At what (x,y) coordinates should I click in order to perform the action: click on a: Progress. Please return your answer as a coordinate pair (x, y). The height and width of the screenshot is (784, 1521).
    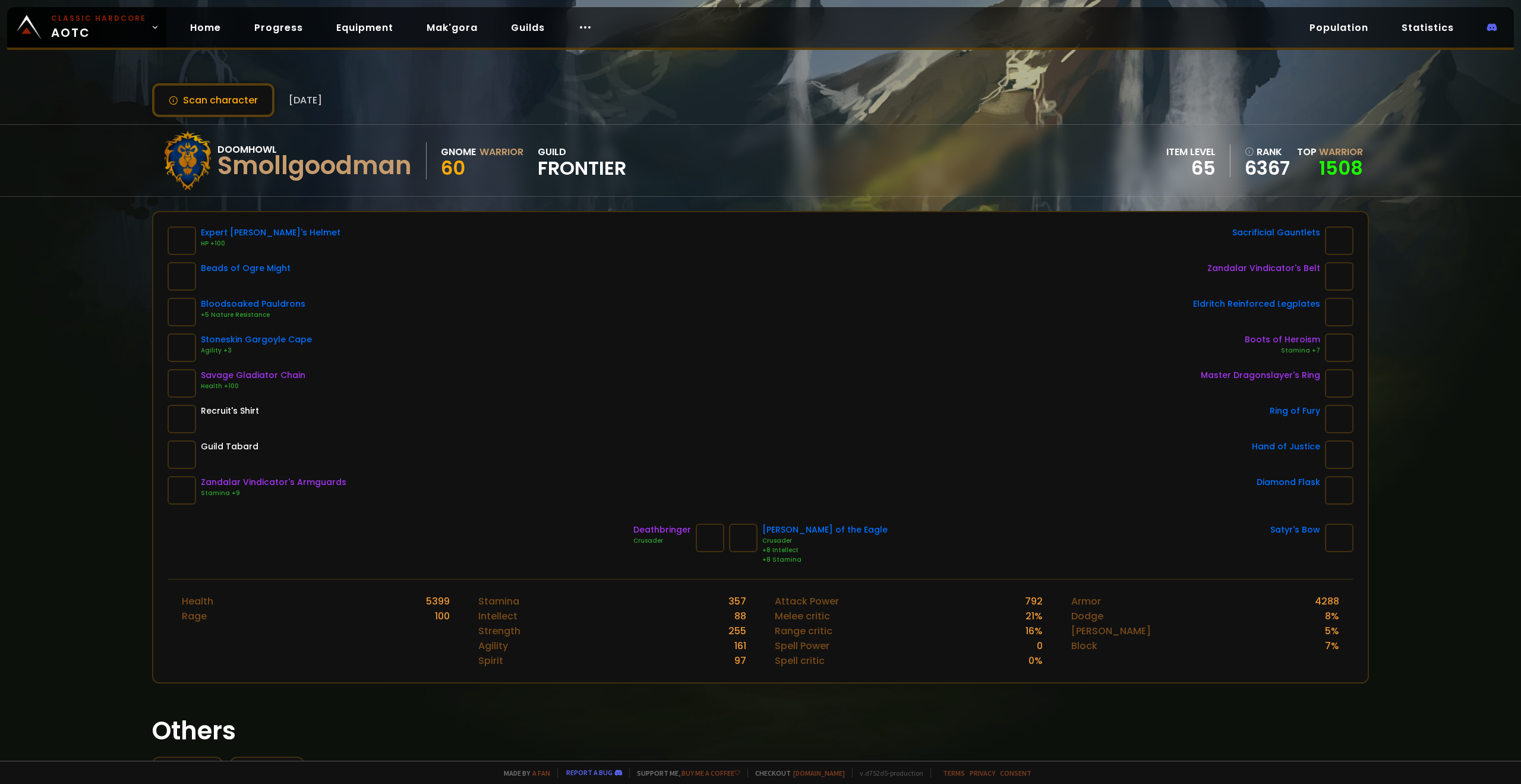
    Looking at the image, I should click on (279, 27).